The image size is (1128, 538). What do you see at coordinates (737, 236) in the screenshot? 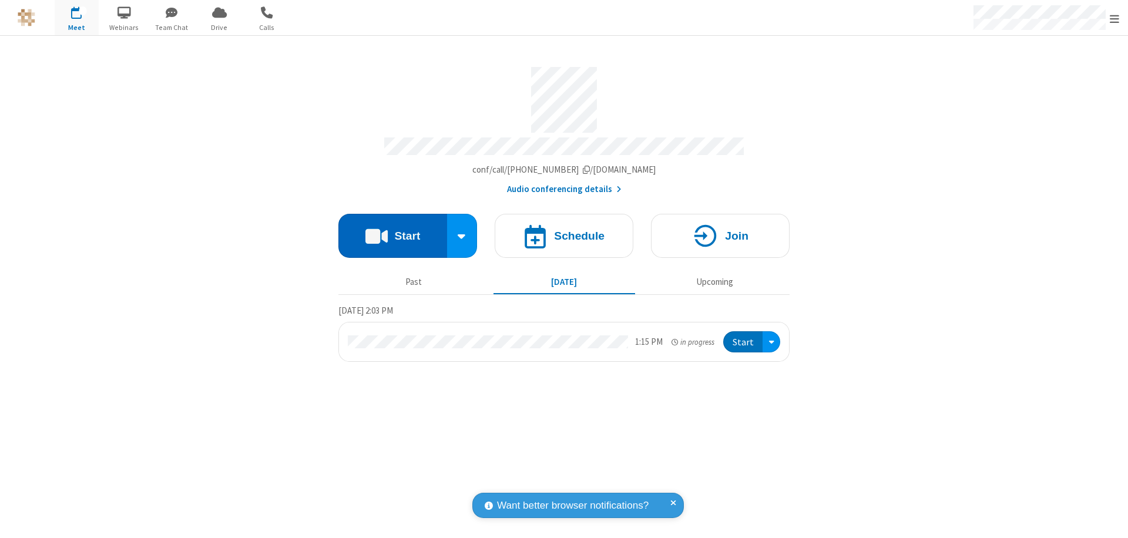
I see `h4: Join` at bounding box center [737, 236].